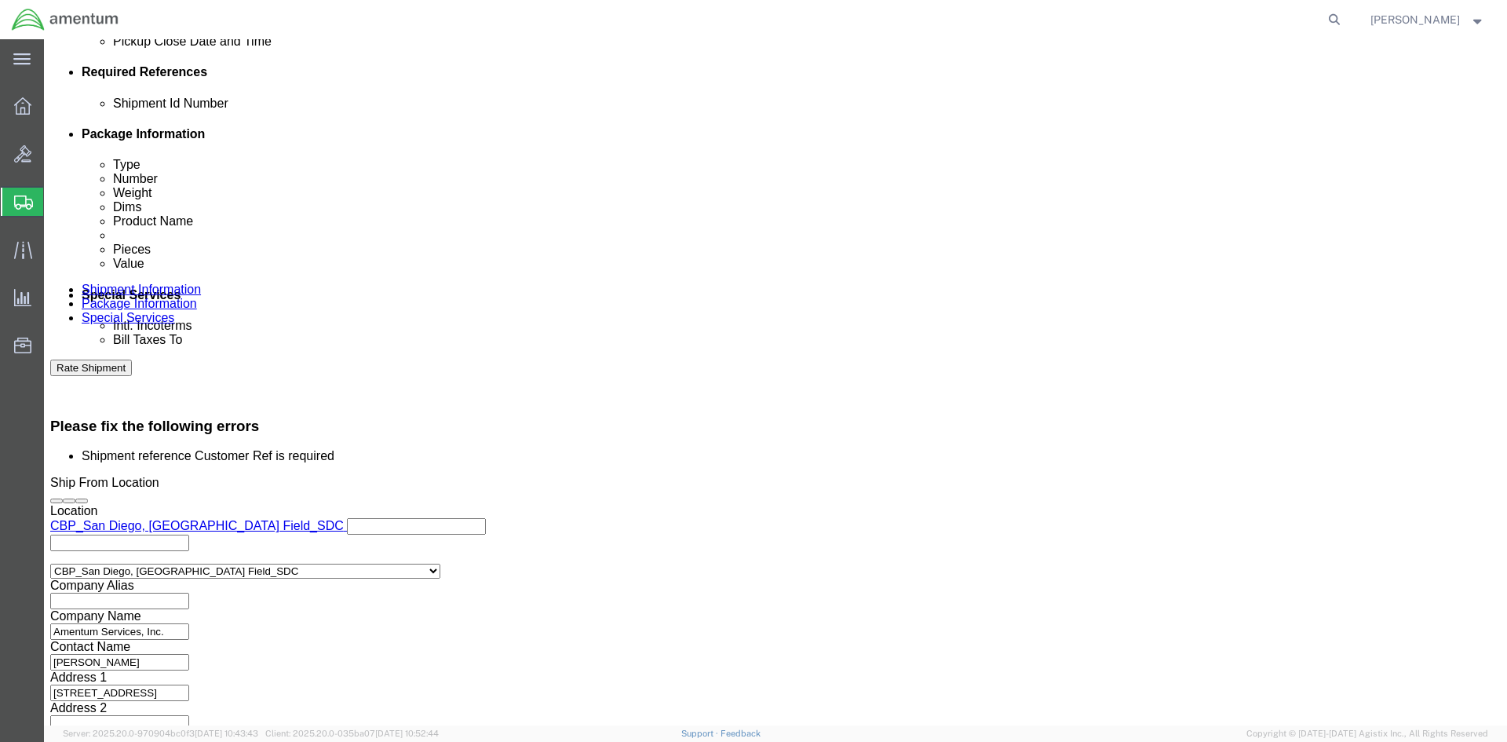 The height and width of the screenshot is (742, 1507). What do you see at coordinates (352, 733) in the screenshot?
I see `span: Client: 2025.20.0-035ba07` at bounding box center [352, 733].